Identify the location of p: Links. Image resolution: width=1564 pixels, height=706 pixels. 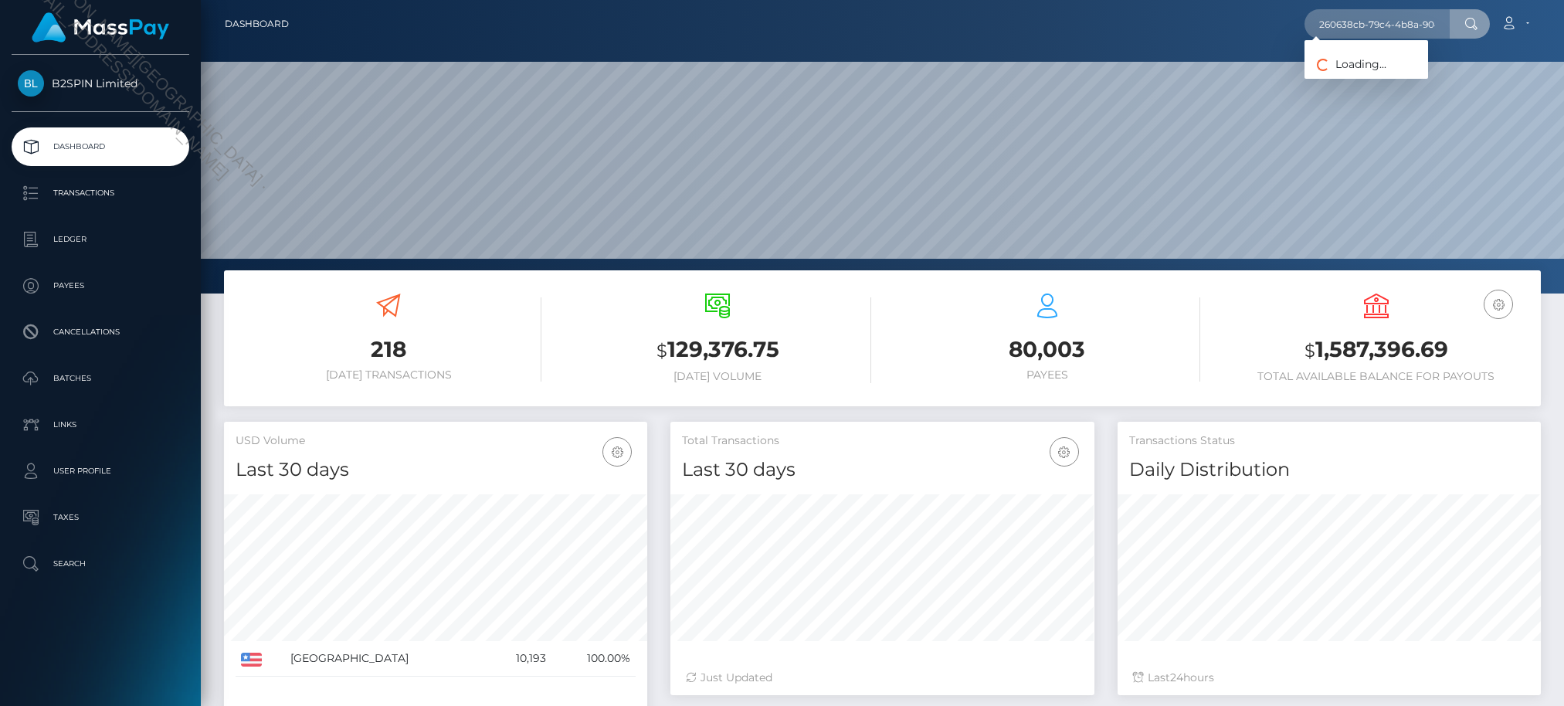
(100, 425).